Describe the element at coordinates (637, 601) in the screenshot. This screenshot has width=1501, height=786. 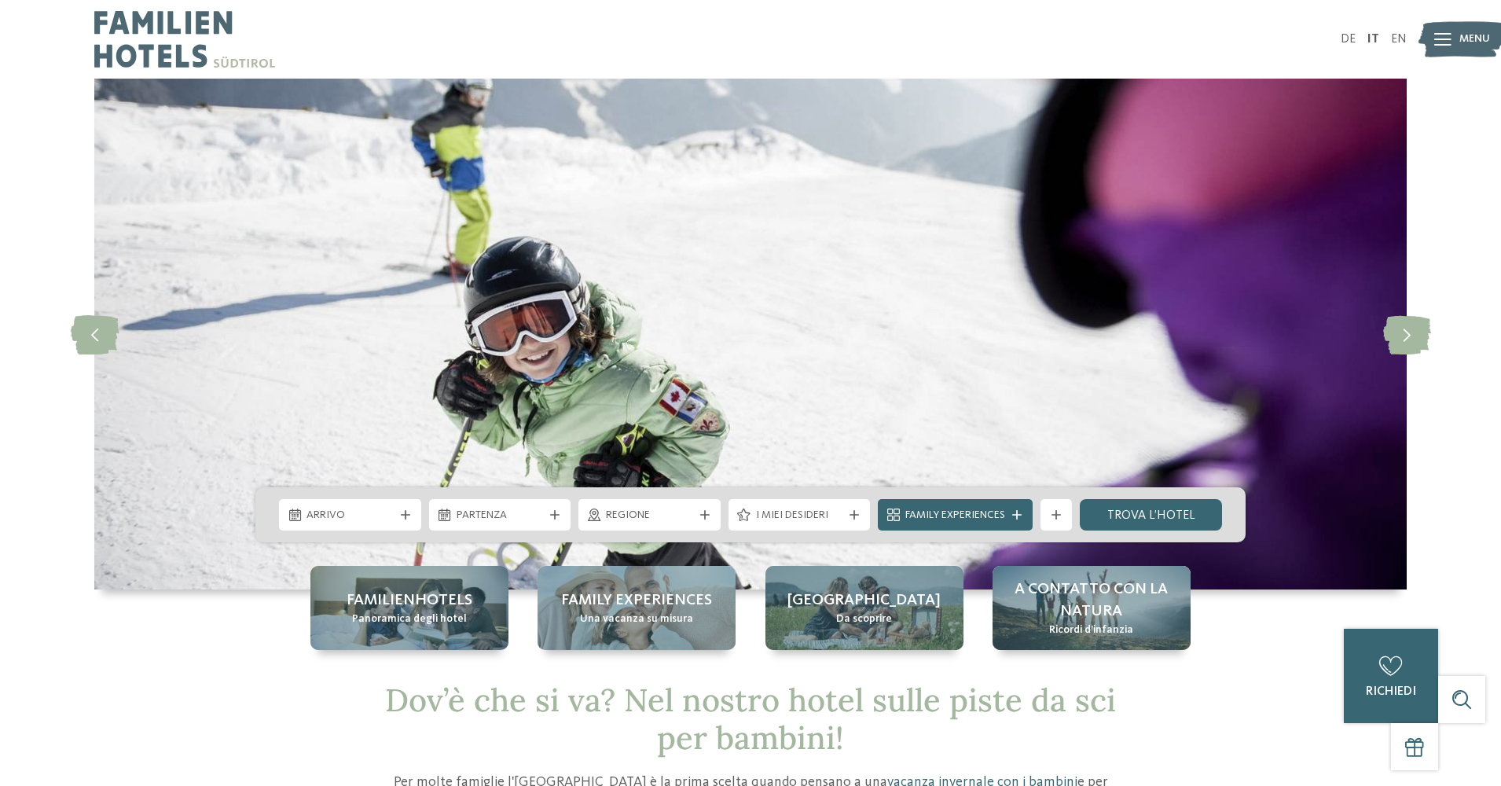
I see `span: Family experiences` at that location.